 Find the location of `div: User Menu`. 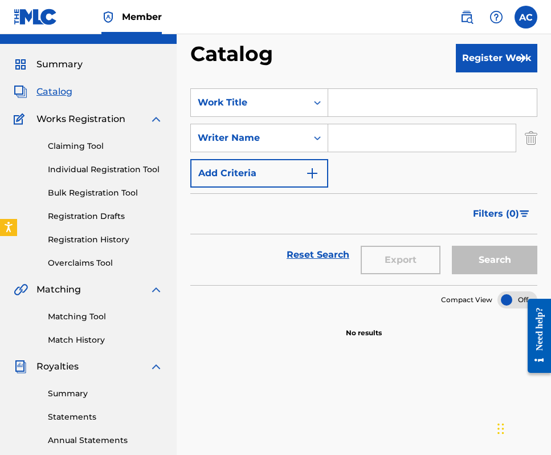

div: User Menu is located at coordinates (526, 17).